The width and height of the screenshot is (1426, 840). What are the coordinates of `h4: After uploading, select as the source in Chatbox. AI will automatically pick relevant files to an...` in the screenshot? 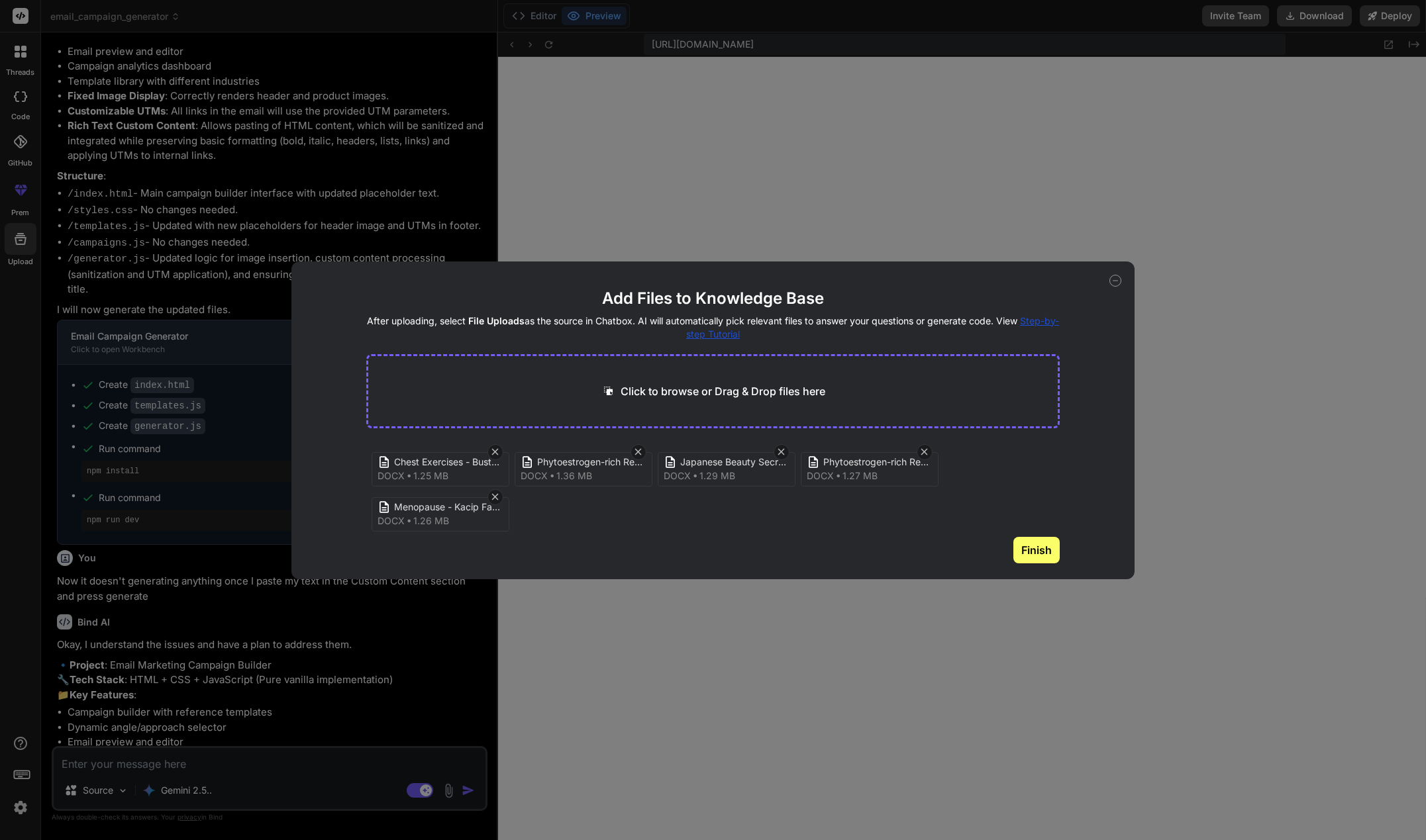 It's located at (713, 328).